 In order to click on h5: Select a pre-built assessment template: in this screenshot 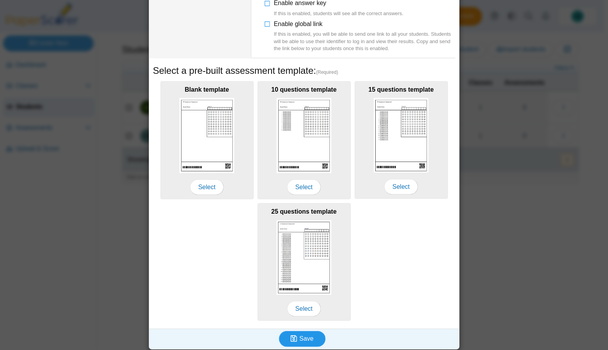, I will do `click(304, 71)`.